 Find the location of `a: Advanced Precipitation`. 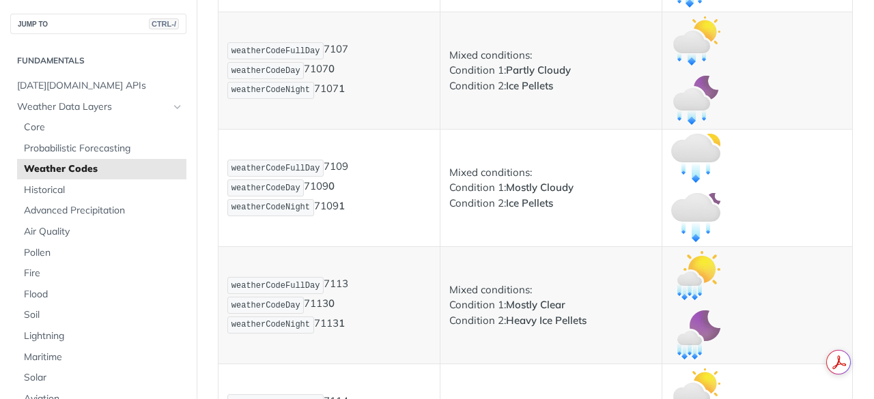

a: Advanced Precipitation is located at coordinates (102, 211).